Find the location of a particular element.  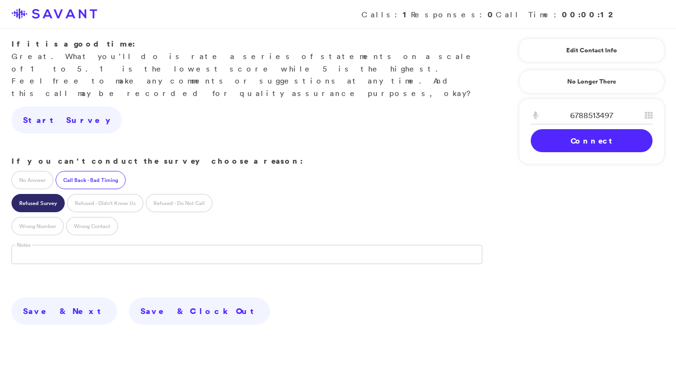

strong: 1 is located at coordinates (407, 14).